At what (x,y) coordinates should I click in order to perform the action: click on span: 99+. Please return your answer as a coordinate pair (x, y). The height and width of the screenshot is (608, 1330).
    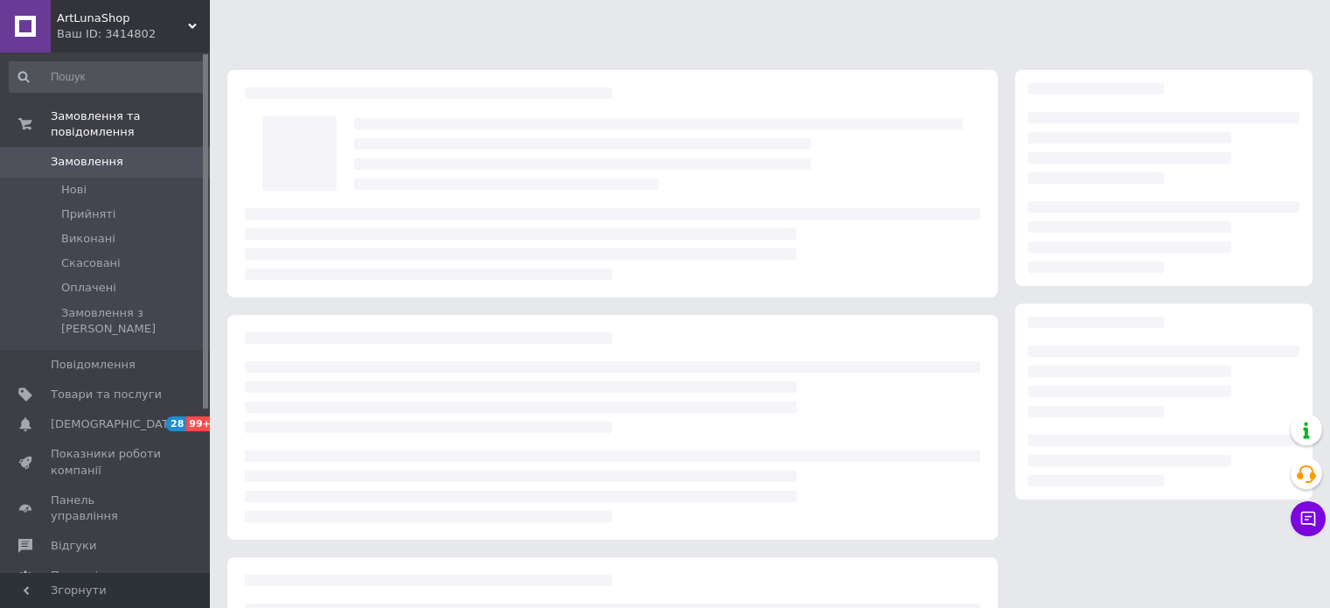
    Looking at the image, I should click on (200, 423).